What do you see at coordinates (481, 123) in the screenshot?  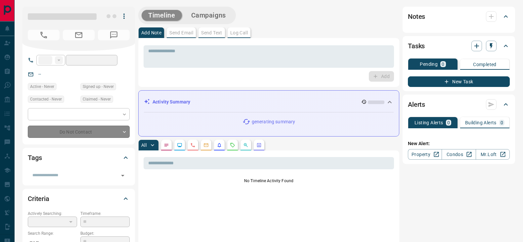 I see `p: Building Alerts` at bounding box center [481, 123].